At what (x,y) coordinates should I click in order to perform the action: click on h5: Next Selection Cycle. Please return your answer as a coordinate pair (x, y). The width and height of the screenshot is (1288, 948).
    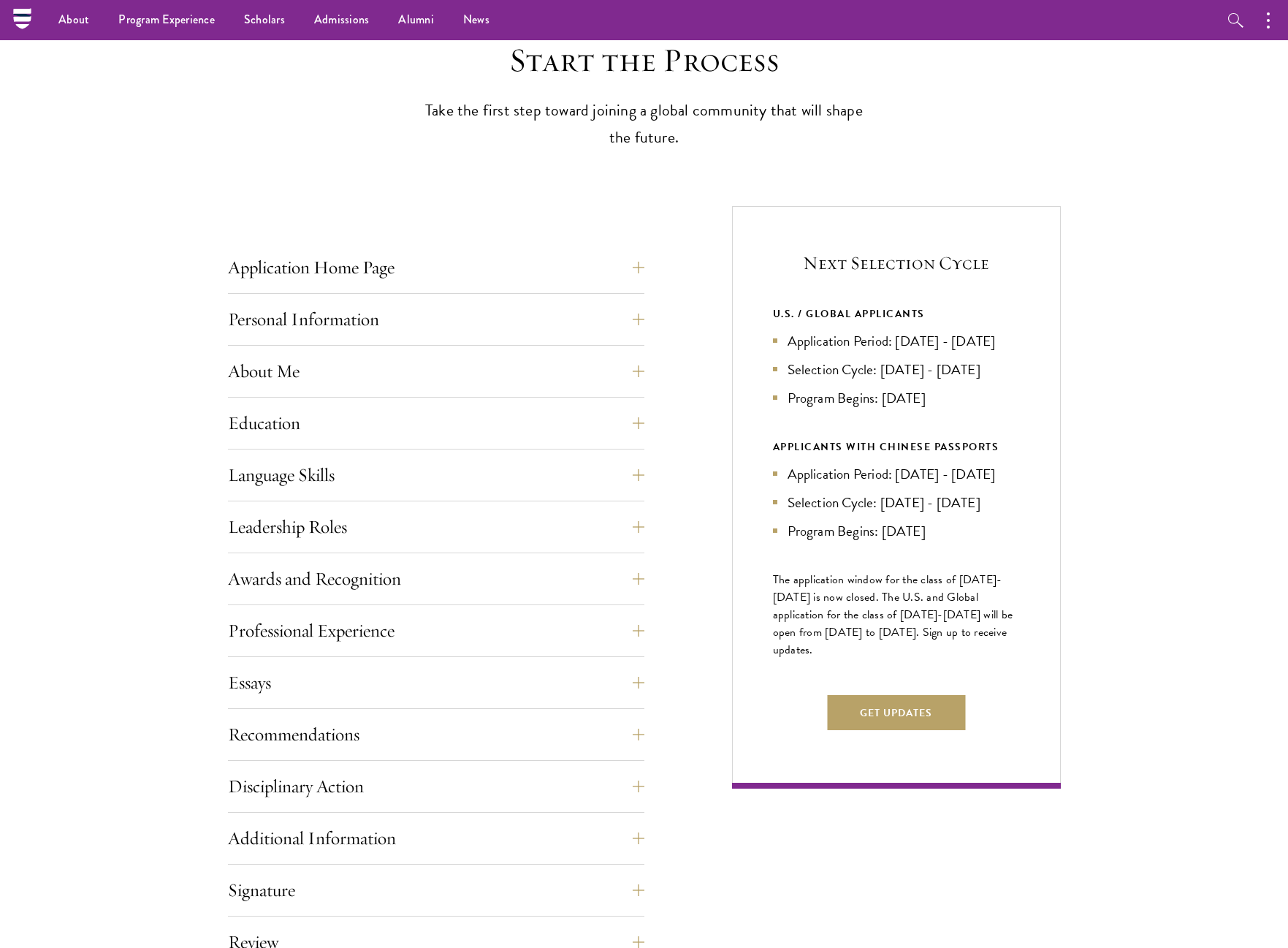
    Looking at the image, I should click on (896, 263).